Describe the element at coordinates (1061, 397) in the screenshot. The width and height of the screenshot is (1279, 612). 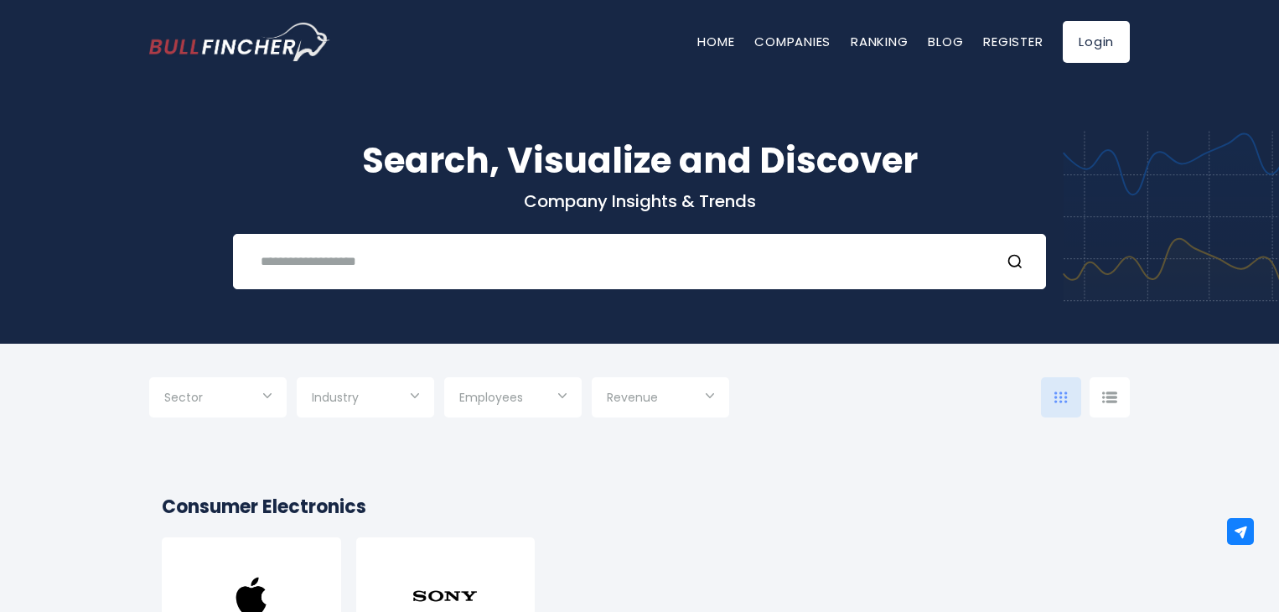
I see `img: icon-comp-grid.svg` at that location.